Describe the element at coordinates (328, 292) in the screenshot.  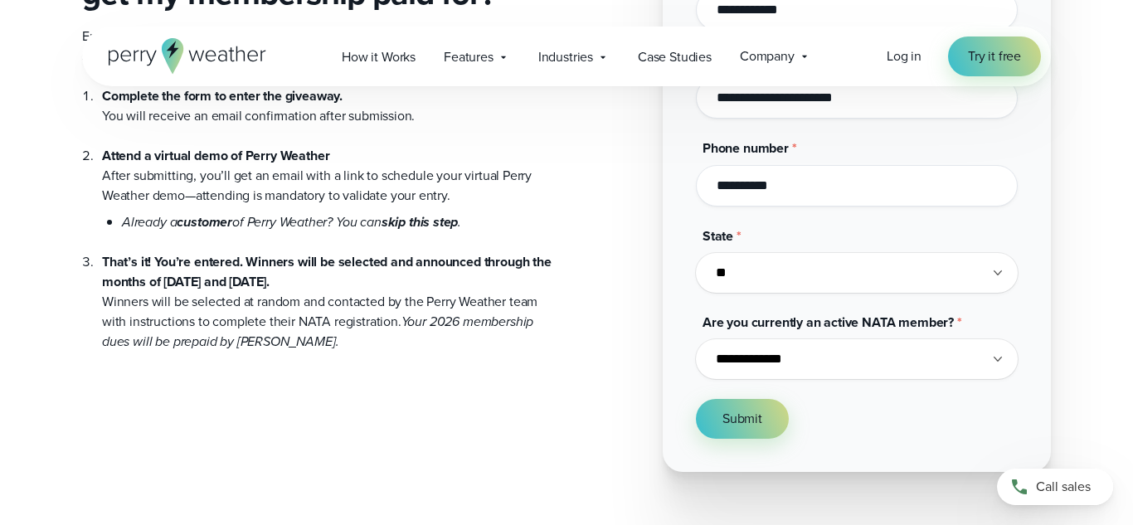
I see `li: Winners will be selected at random and contacted by the Perry Weather team with instructions to c...` at that location.